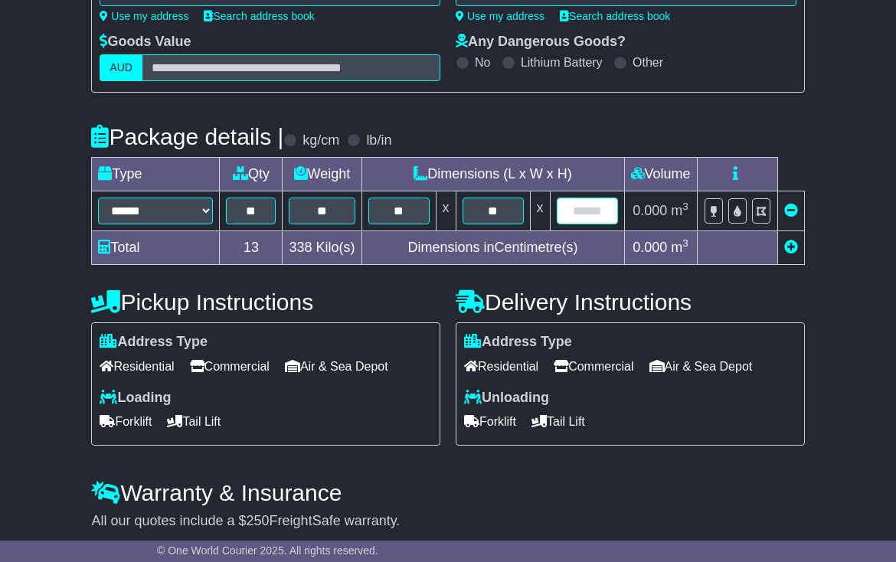 The width and height of the screenshot is (896, 562). I want to click on h4: Delivery Instructions, so click(630, 302).